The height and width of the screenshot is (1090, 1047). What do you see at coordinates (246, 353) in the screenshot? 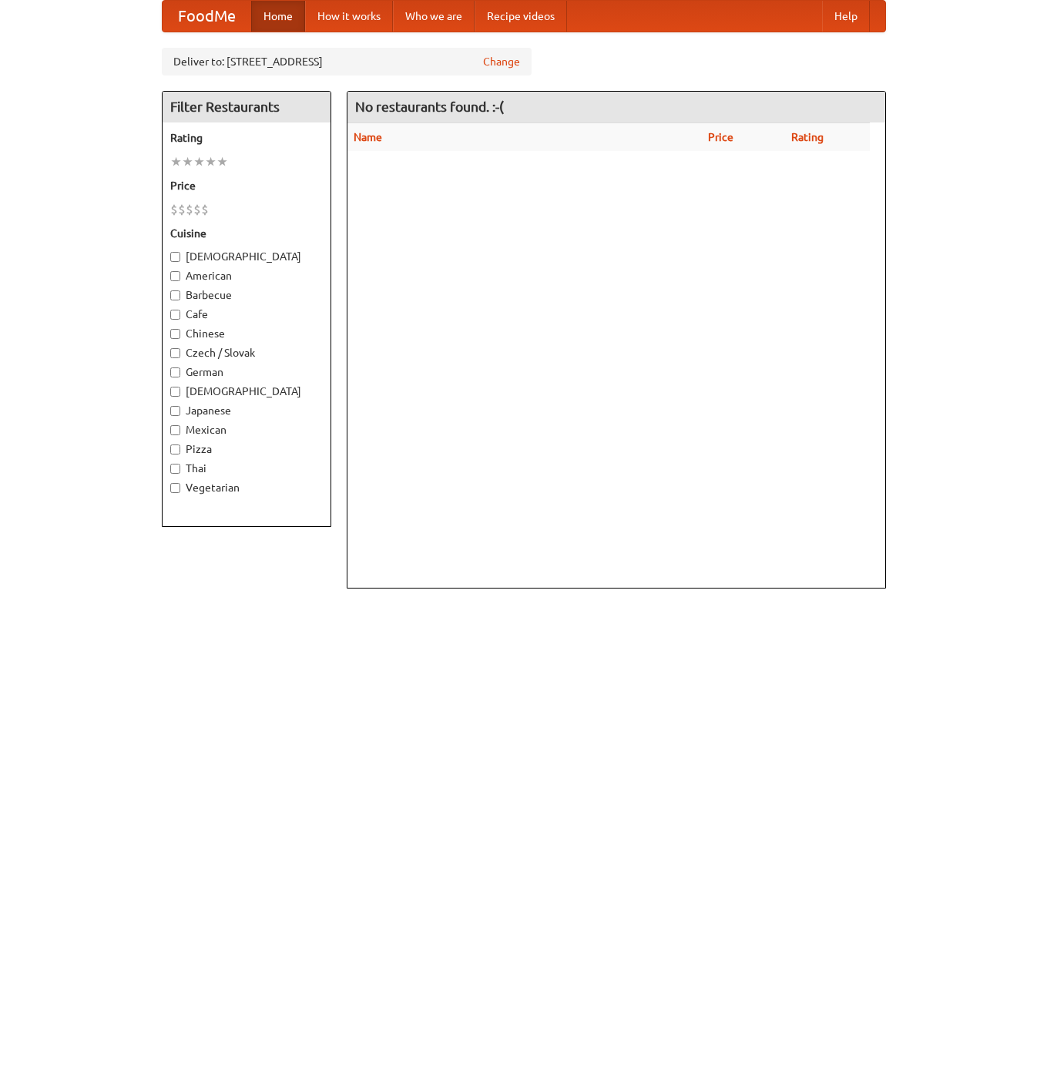
I see `label: Czech / Slovak` at bounding box center [246, 353].